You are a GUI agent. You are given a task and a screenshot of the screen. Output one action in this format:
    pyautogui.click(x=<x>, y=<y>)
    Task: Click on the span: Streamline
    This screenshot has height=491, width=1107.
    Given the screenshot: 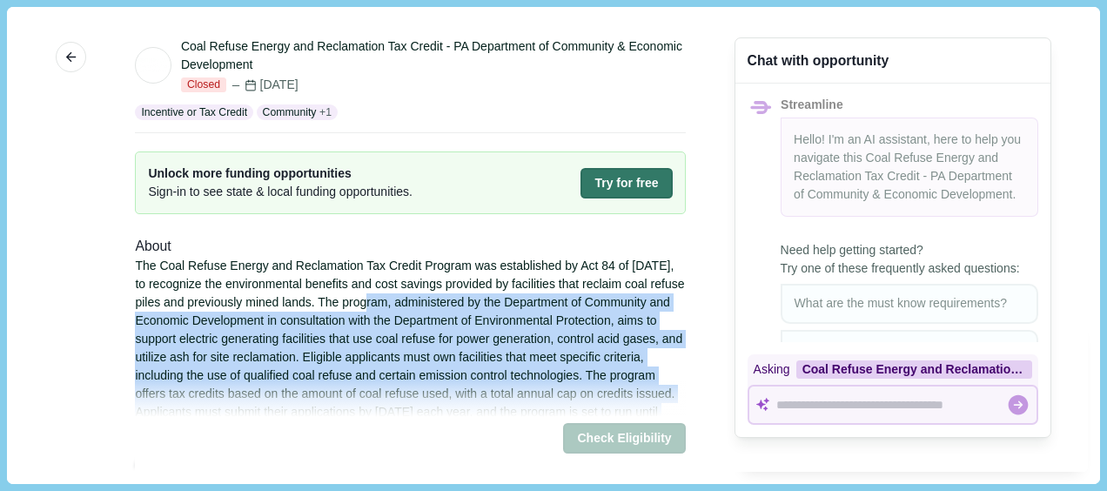 What is the action you would take?
    pyautogui.click(x=812, y=104)
    